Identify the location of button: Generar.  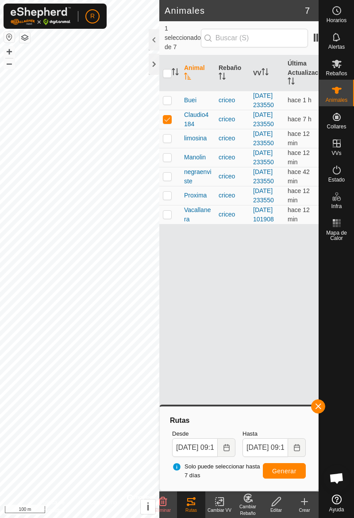
(284, 470).